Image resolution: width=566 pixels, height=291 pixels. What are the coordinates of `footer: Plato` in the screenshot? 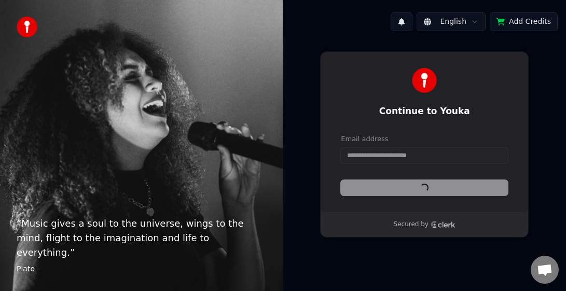 It's located at (142, 269).